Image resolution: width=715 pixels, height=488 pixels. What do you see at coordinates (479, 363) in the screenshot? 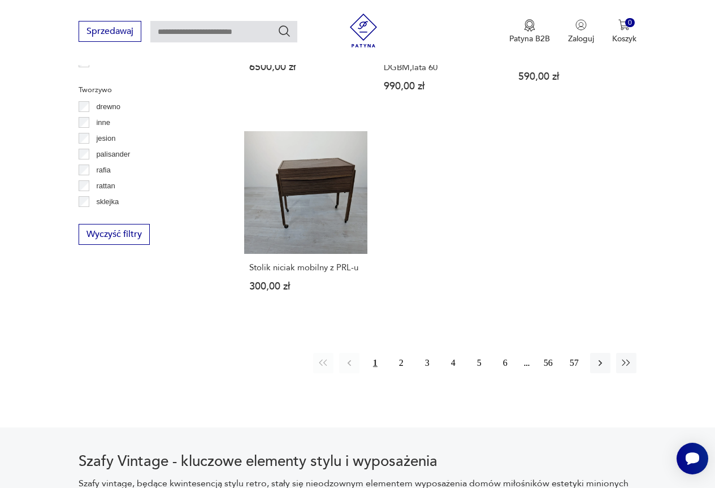
I see `button: 5` at bounding box center [479, 363].